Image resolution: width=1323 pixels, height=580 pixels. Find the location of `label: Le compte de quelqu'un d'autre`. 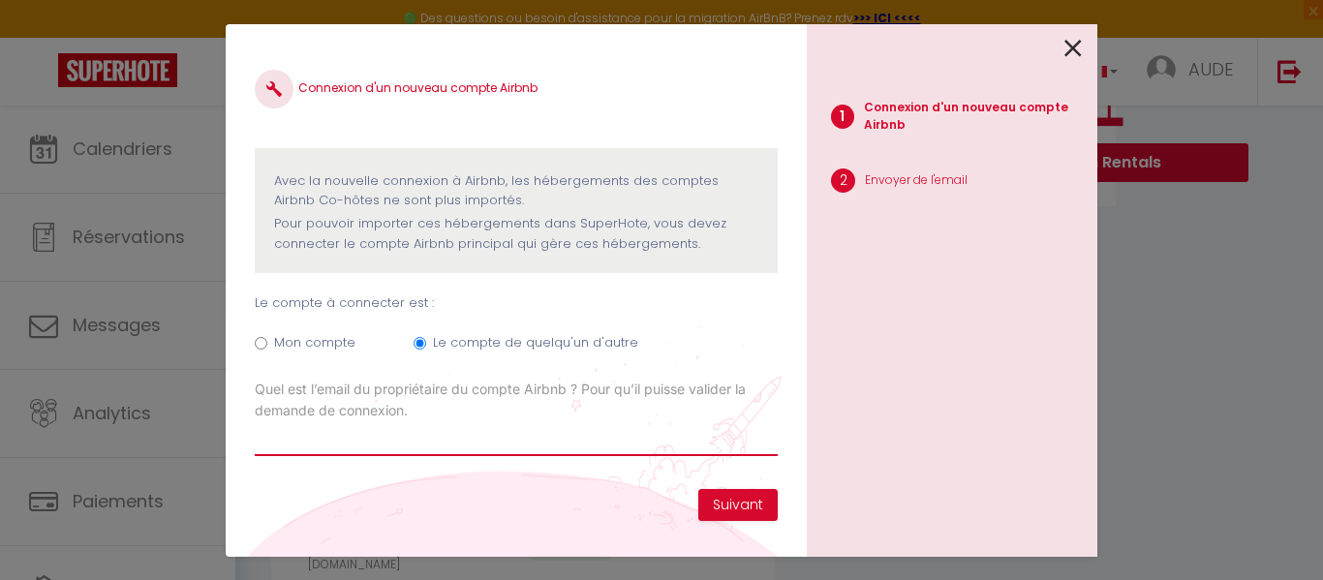

label: Le compte de quelqu'un d'autre is located at coordinates (536, 343).